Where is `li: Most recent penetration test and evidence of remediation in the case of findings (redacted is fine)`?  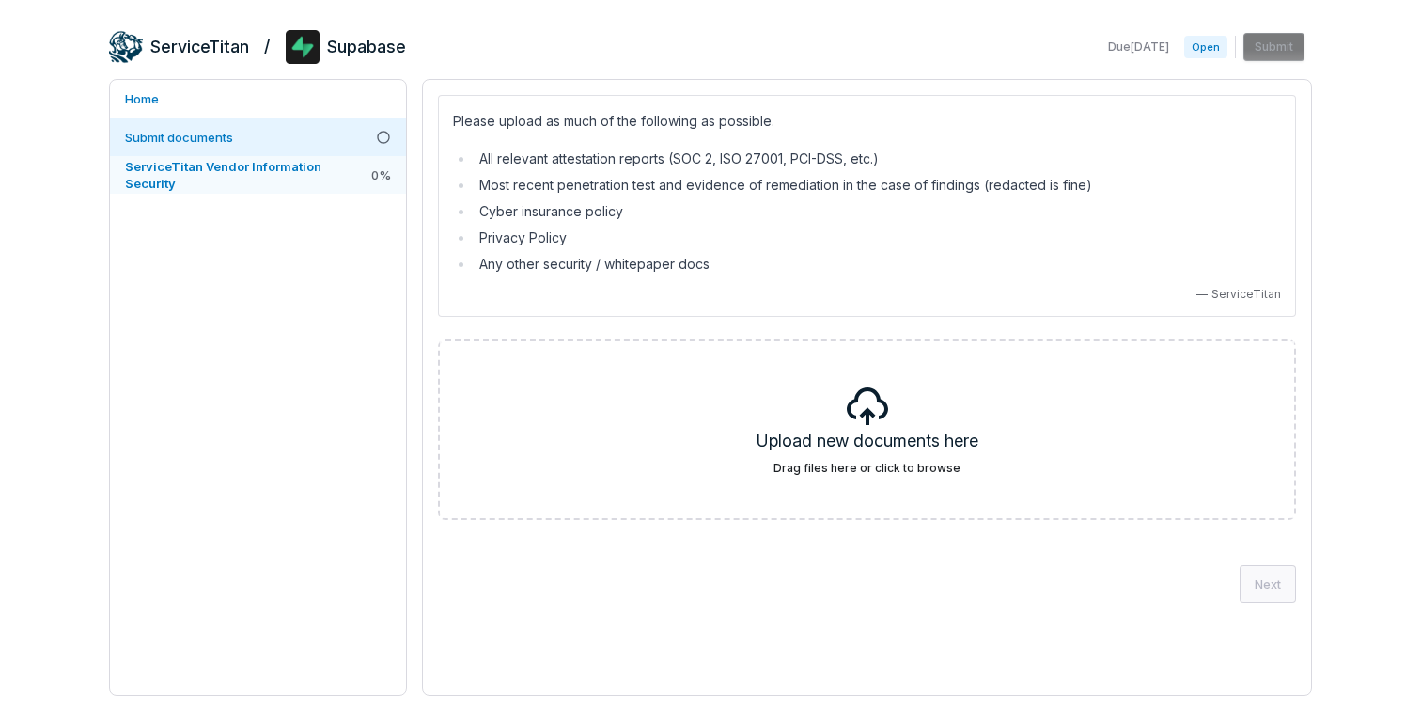 li: Most recent penetration test and evidence of remediation in the case of findings (redacted is fine) is located at coordinates (877, 185).